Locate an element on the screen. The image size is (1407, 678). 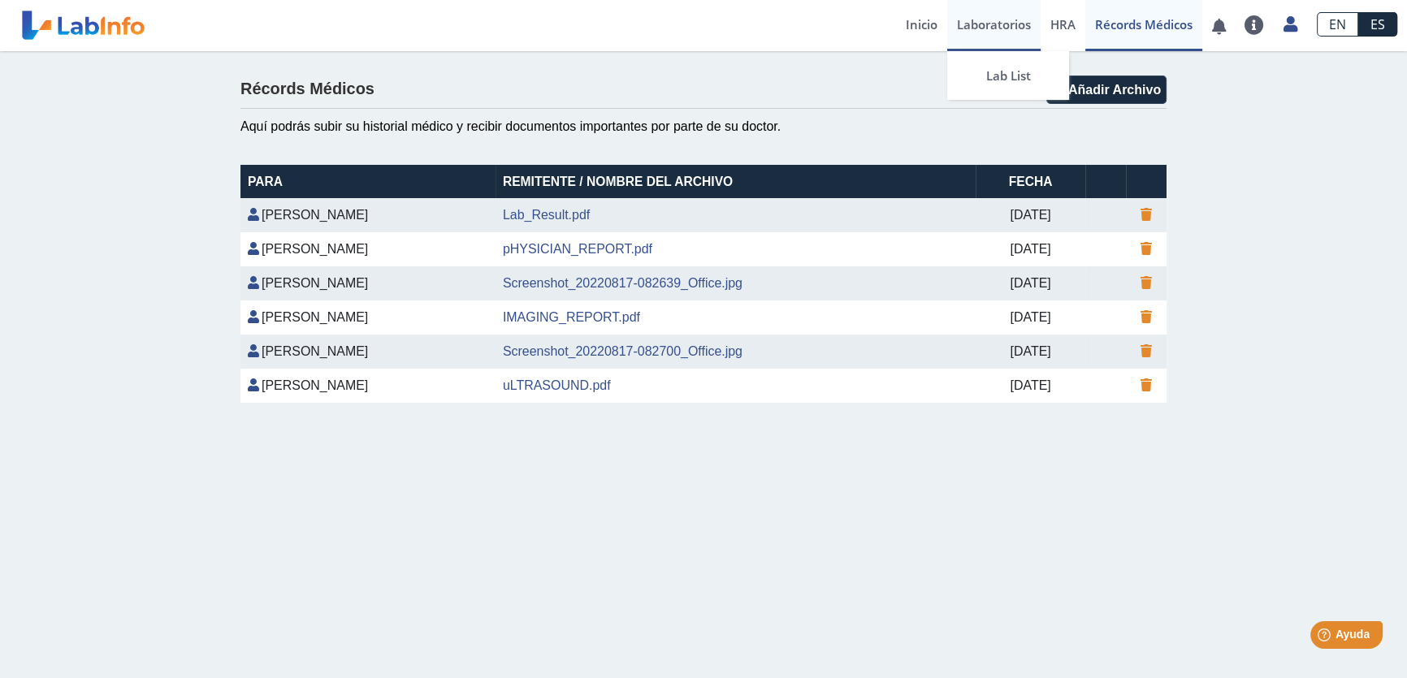
span: Ayuda is located at coordinates (90, 19).